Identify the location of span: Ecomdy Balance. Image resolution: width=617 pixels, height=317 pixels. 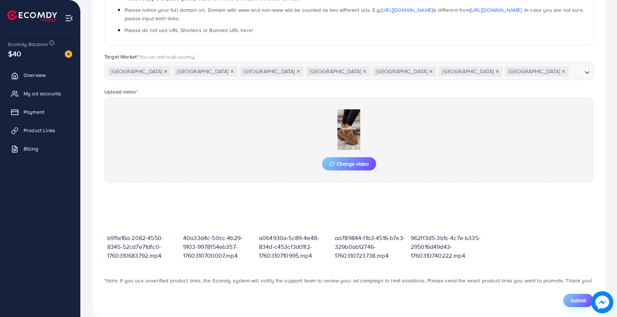
(28, 44).